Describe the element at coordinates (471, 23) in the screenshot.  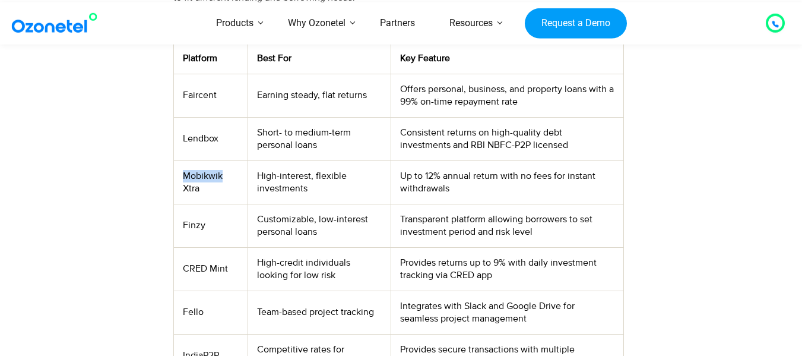
I see `a: Resources` at that location.